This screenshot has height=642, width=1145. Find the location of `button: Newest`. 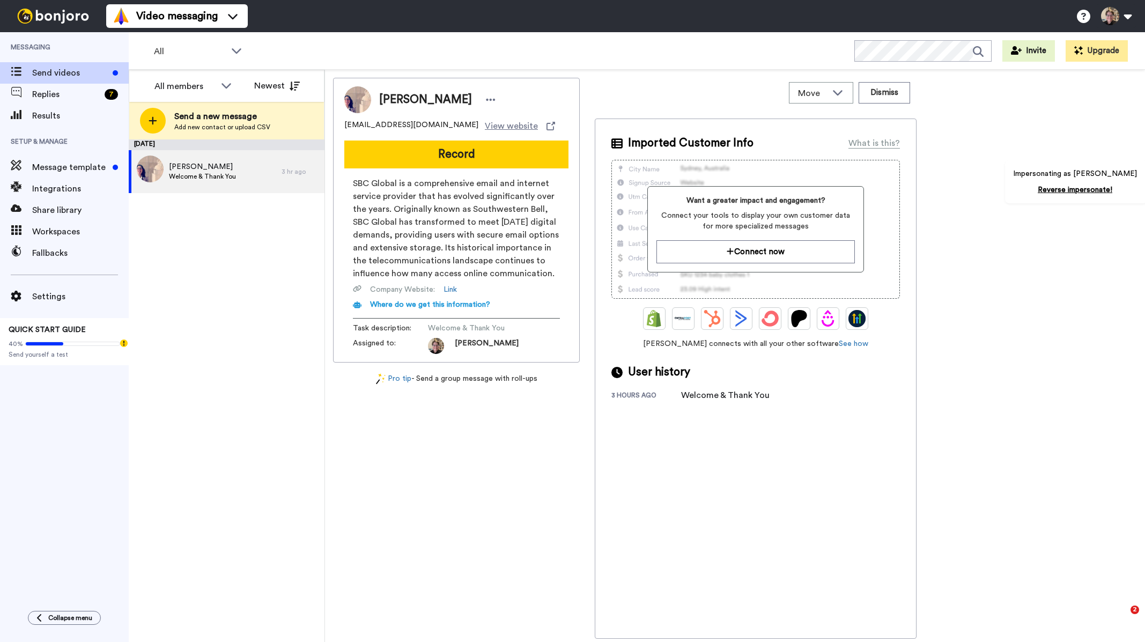

button: Newest is located at coordinates (277, 86).